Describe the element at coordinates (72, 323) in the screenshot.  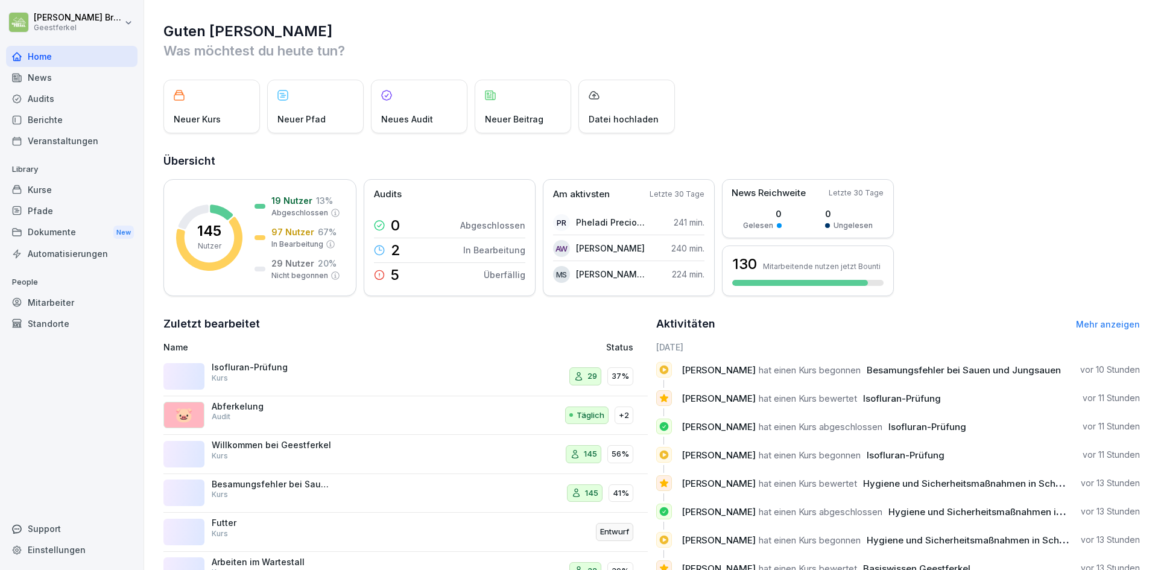
I see `a: Standorte` at that location.